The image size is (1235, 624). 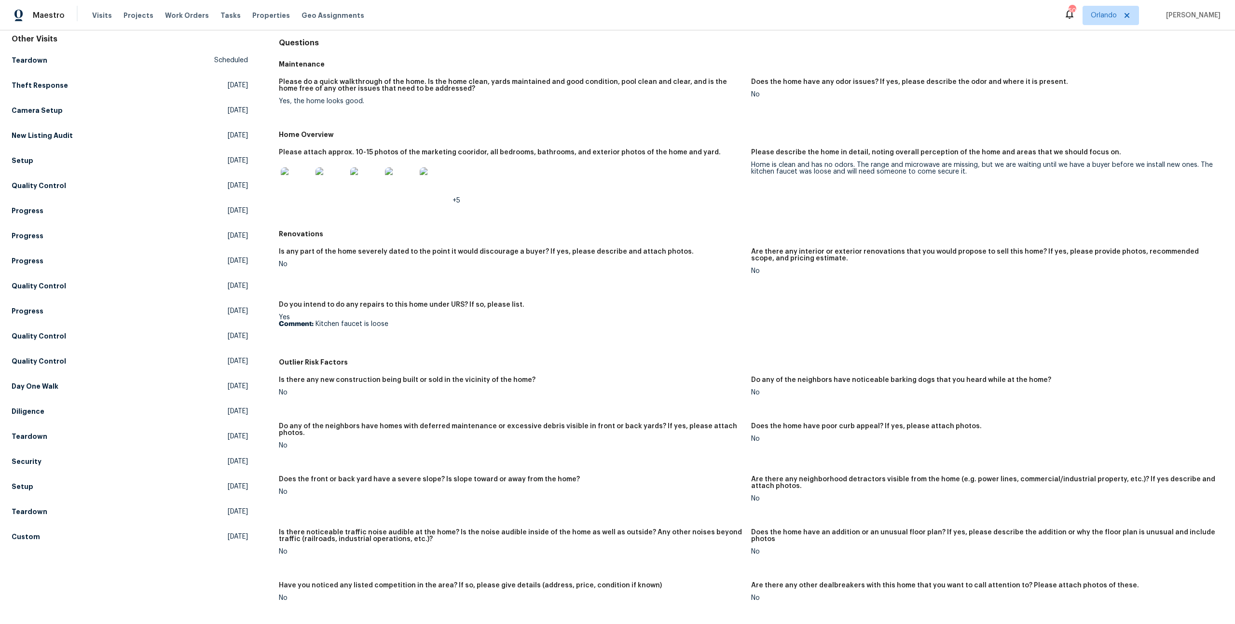 What do you see at coordinates (271, 15) in the screenshot?
I see `span: Properties` at bounding box center [271, 15].